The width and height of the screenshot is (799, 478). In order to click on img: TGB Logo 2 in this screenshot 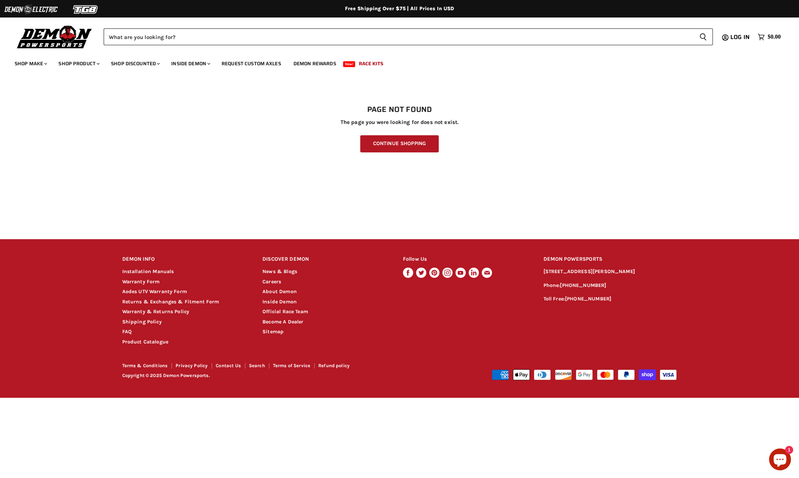, I will do `click(86, 9)`.